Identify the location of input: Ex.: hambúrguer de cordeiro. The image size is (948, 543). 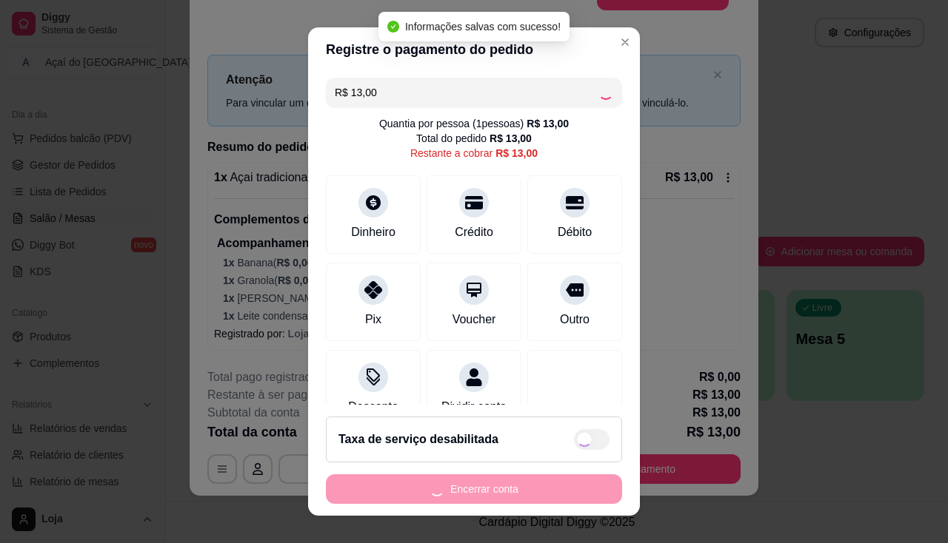
(466, 93).